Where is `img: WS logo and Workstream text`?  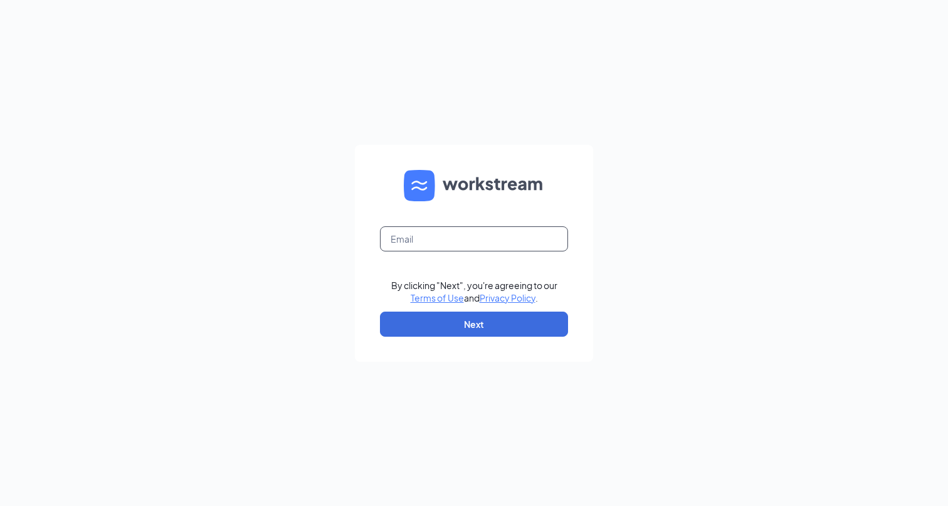
img: WS logo and Workstream text is located at coordinates (474, 186).